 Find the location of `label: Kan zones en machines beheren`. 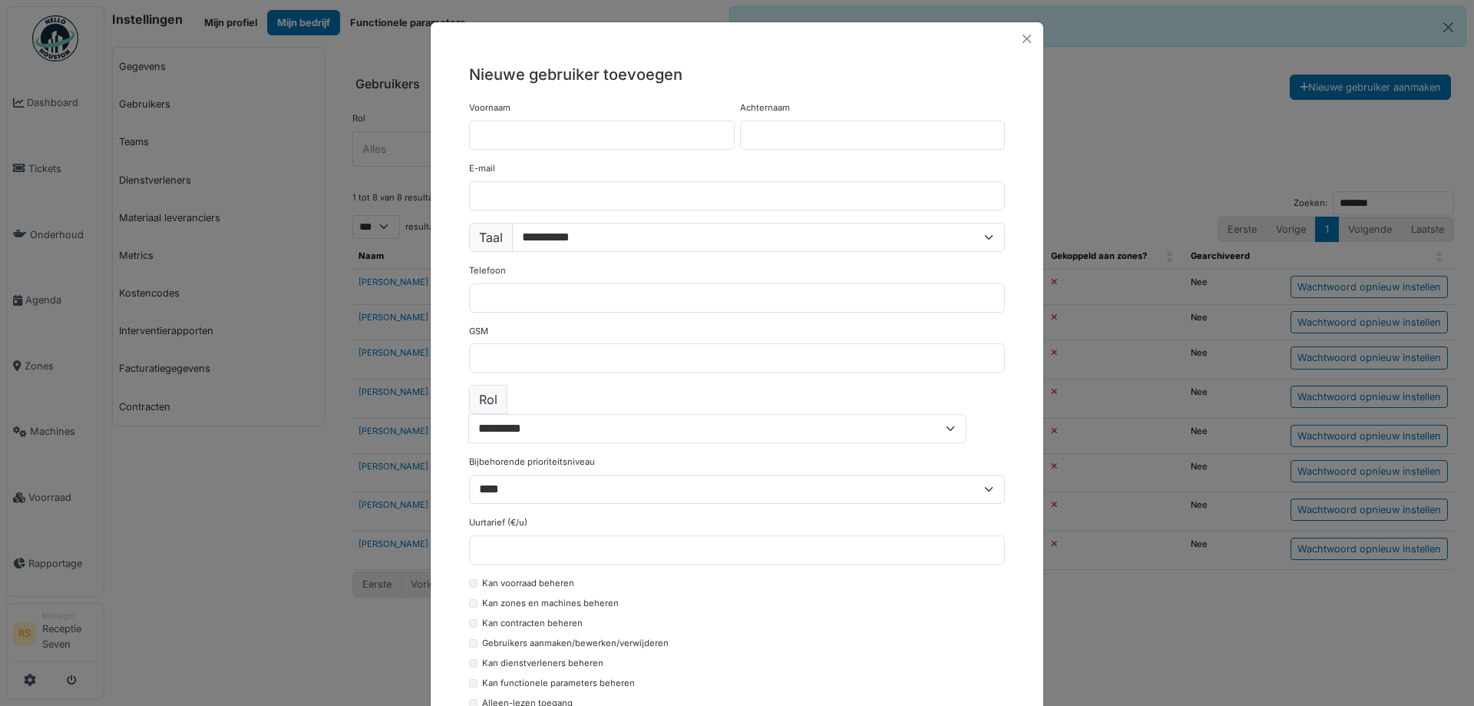

label: Kan zones en machines beheren is located at coordinates (551, 603).